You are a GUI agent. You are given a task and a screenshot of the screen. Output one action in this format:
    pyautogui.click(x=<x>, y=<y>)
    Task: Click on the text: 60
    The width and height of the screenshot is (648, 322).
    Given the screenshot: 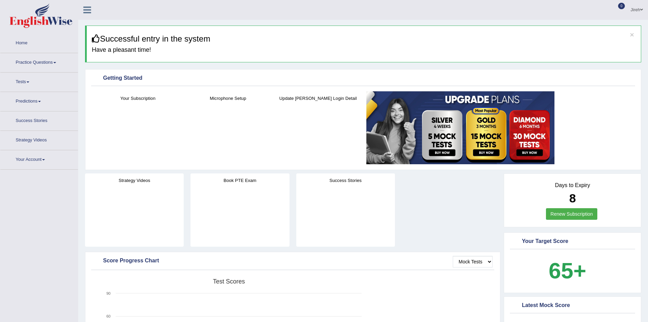 What is the action you would take?
    pyautogui.click(x=109, y=316)
    